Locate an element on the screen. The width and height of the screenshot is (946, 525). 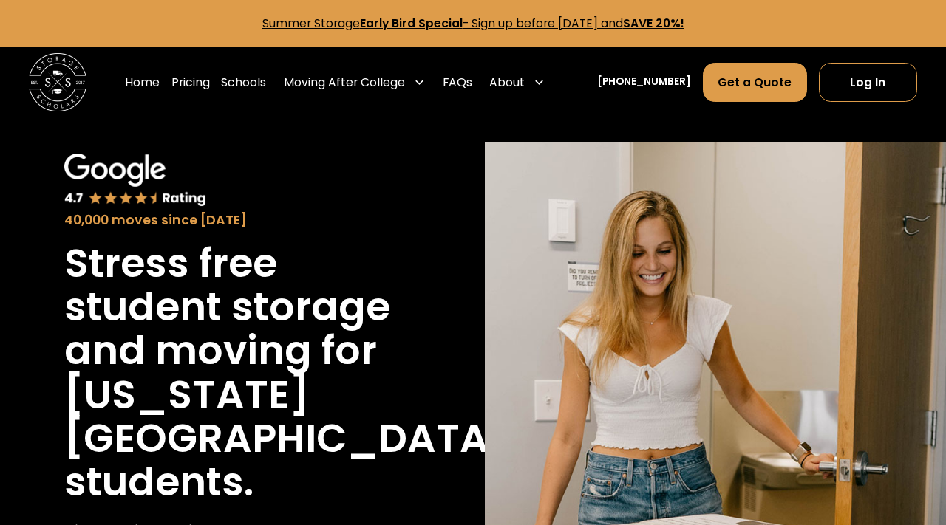
h1: students. is located at coordinates (159, 482).